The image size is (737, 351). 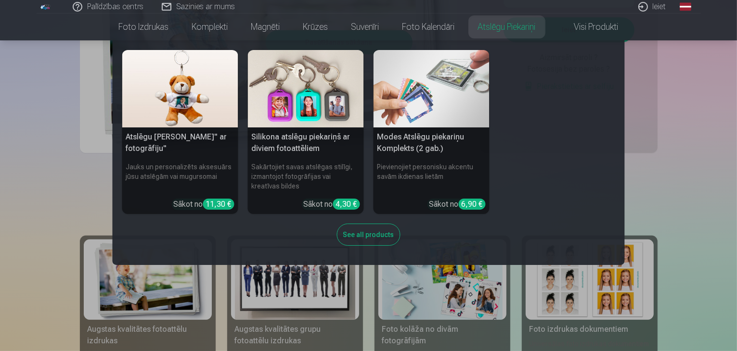 I want to click on a: Krūzes, so click(x=316, y=27).